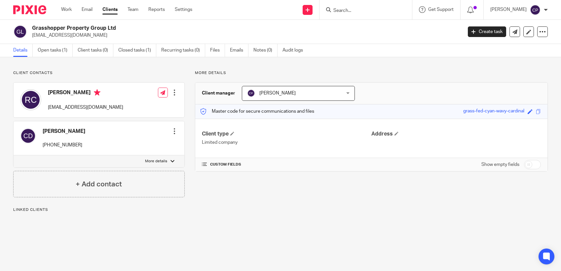  What do you see at coordinates (287, 142) in the screenshot?
I see `p: Limited company` at bounding box center [287, 142].